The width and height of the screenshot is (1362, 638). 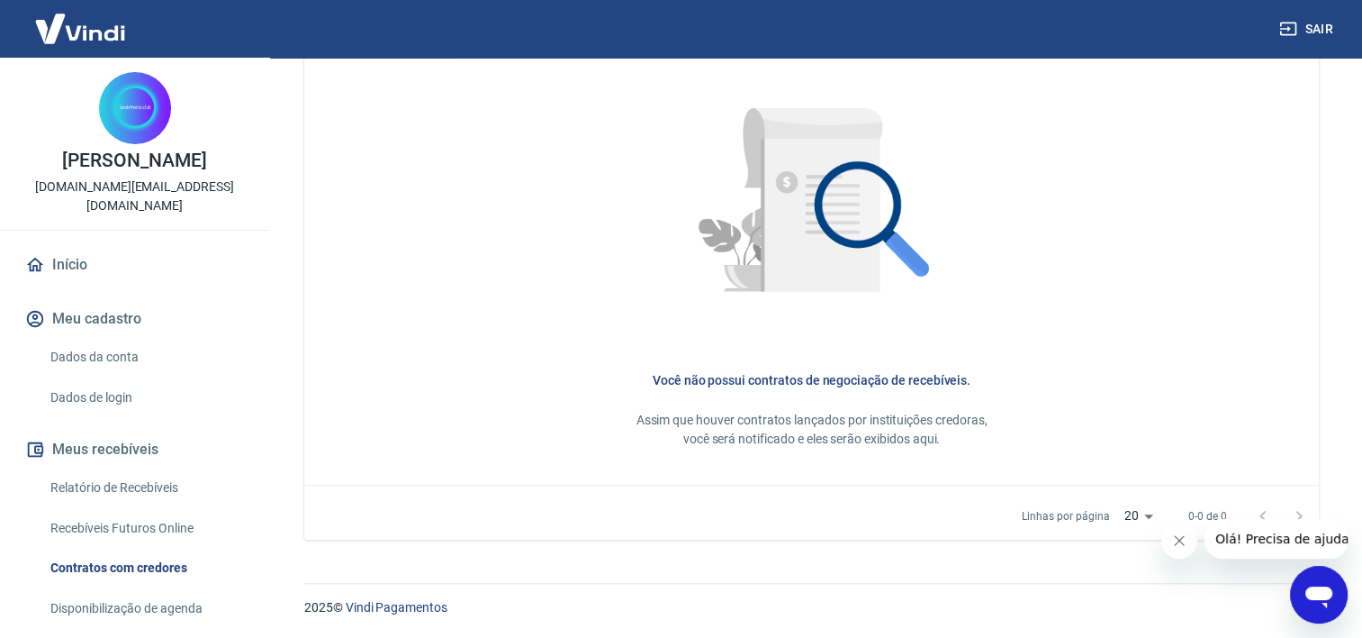 I want to click on span: Assim que houver contratos lançados por instituições credoras, você será notificado e eles serão ..., so click(x=812, y=429).